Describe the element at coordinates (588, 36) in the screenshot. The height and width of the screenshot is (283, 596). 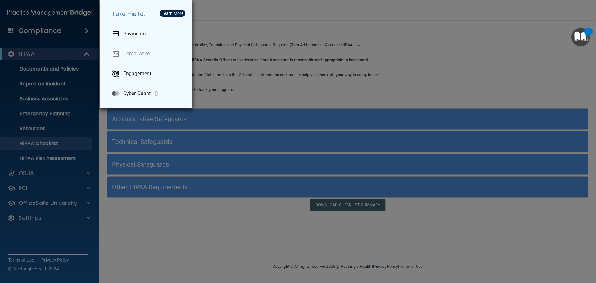
I see `div: 2` at that location.